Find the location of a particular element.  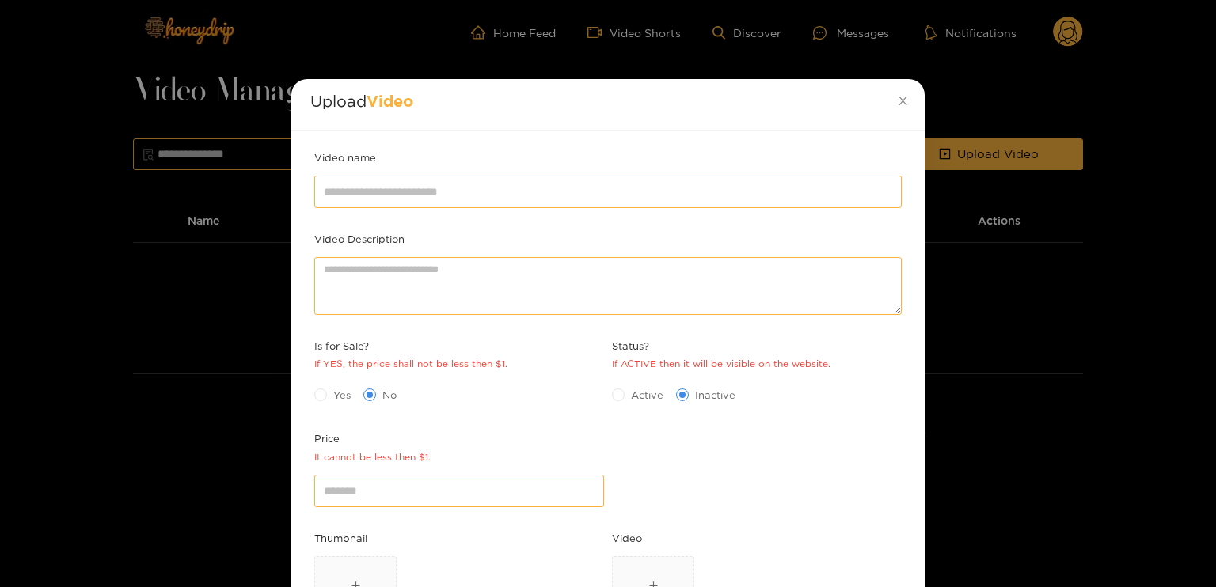

span: Inactive is located at coordinates (715, 395).